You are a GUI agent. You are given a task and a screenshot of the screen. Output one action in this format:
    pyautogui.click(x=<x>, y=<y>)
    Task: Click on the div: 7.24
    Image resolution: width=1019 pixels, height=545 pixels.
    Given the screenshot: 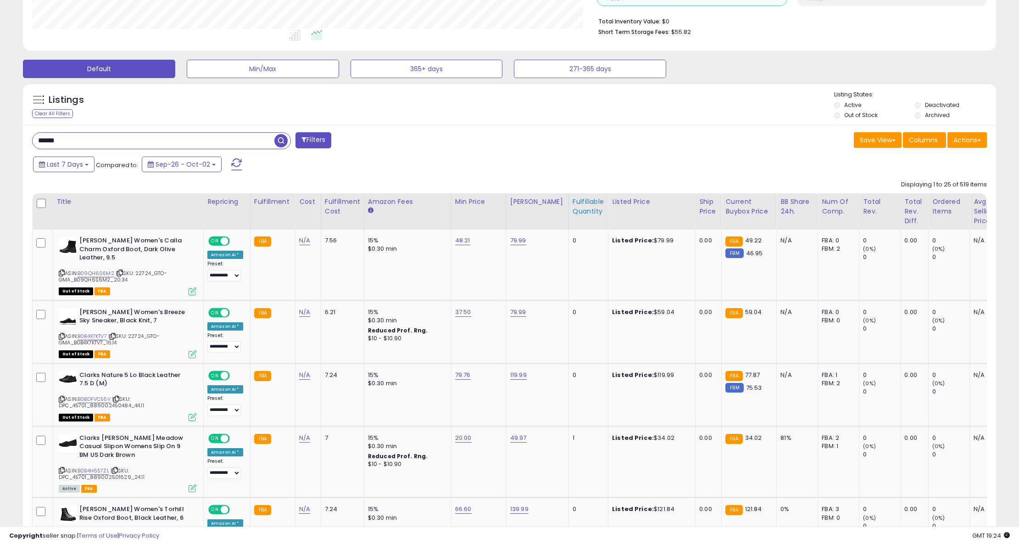 What is the action you would take?
    pyautogui.click(x=341, y=375)
    